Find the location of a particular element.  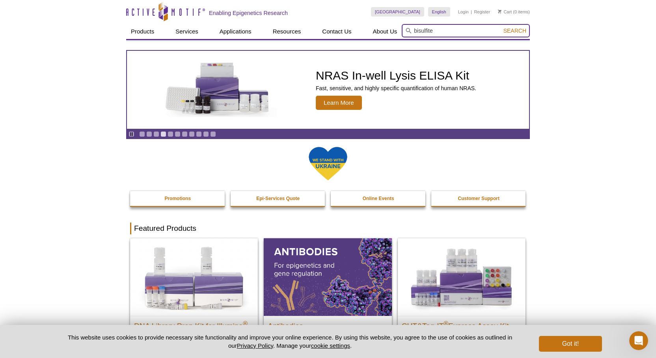

strong: Online Events is located at coordinates (378, 199).